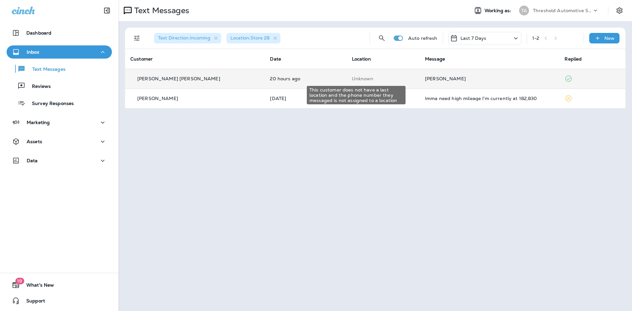 The image size is (632, 311). Describe the element at coordinates (563, 11) in the screenshot. I see `p: Threshold Automotive Service dba Grease Monkey` at that location.